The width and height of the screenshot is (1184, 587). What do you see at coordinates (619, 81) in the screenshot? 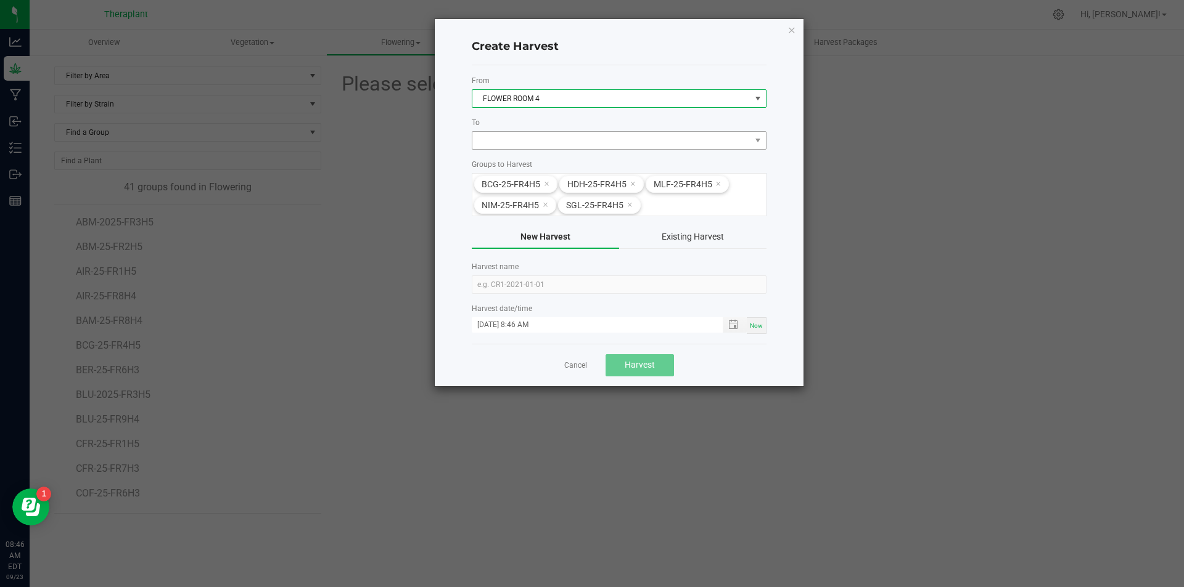
I see `label: From` at bounding box center [619, 81].